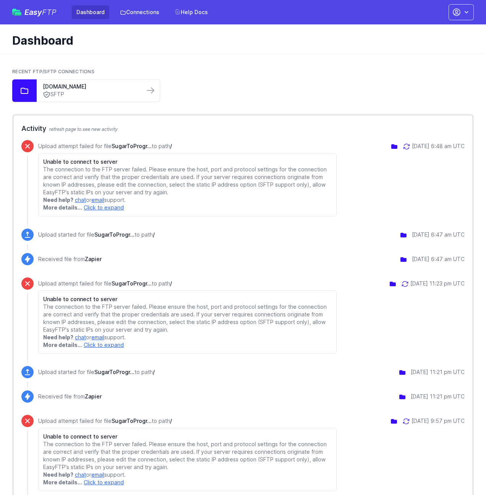 The image size is (486, 495). What do you see at coordinates (49, 12) in the screenshot?
I see `span: FTP` at bounding box center [49, 12].